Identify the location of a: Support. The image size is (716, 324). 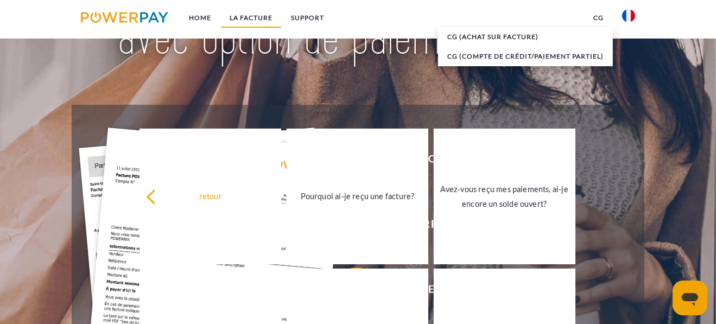
(307, 18).